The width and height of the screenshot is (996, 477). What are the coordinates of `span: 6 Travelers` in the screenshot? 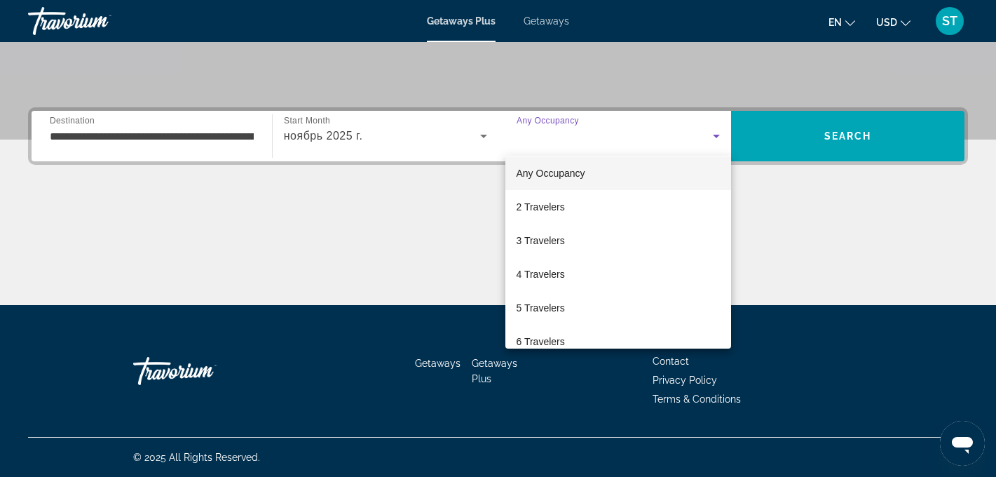 It's located at (541, 341).